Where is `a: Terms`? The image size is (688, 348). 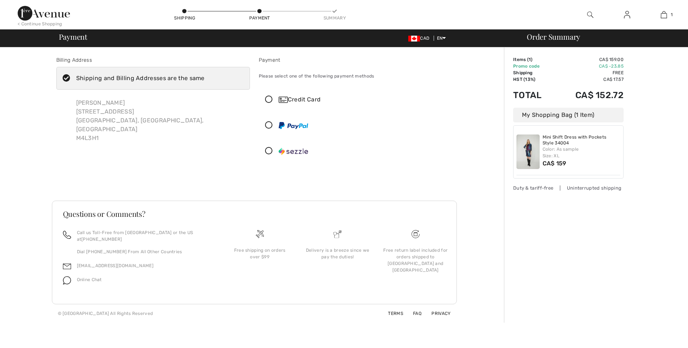 a: Terms is located at coordinates (391, 314).